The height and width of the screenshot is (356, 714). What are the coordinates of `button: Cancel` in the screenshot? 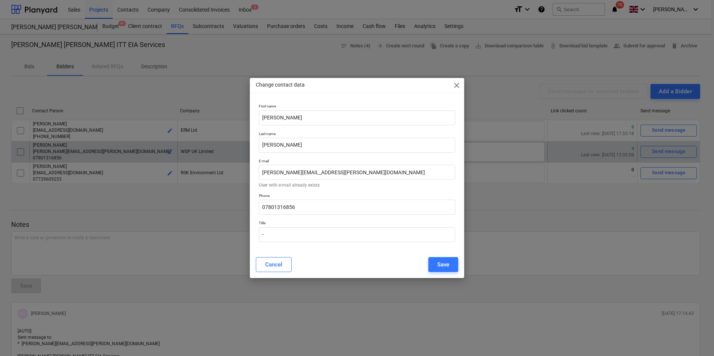 It's located at (274, 265).